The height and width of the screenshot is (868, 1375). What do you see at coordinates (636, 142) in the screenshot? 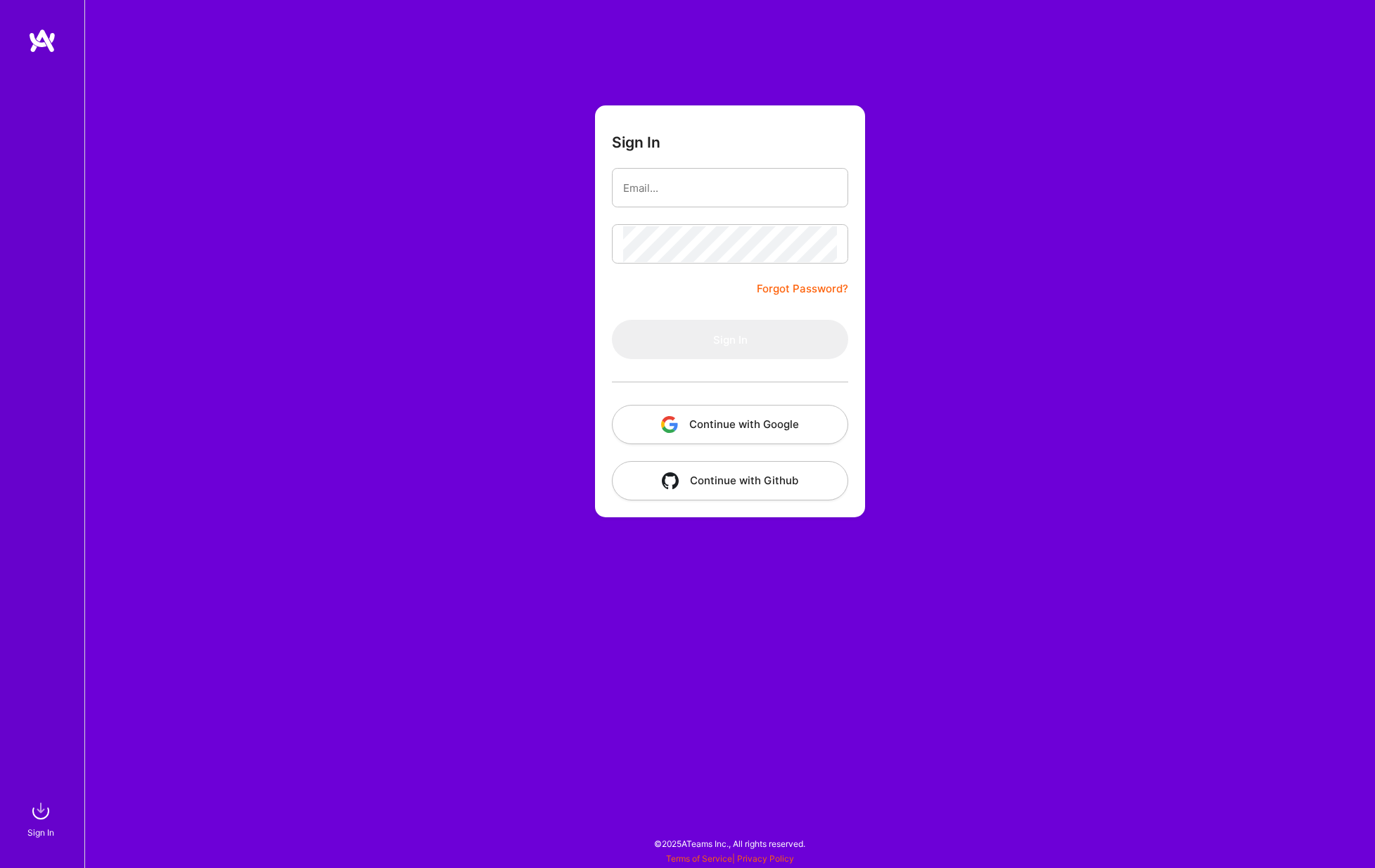
I see `h3: Sign In` at bounding box center [636, 142].